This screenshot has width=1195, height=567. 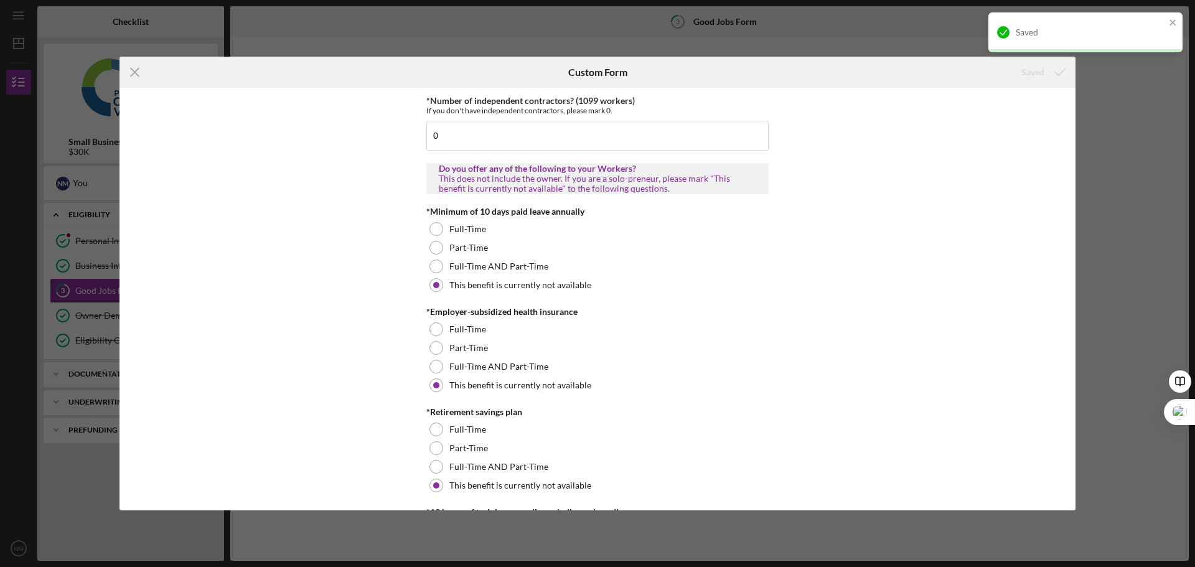 What do you see at coordinates (597, 312) in the screenshot?
I see `div: *Employer-subsidized health insurance` at bounding box center [597, 312].